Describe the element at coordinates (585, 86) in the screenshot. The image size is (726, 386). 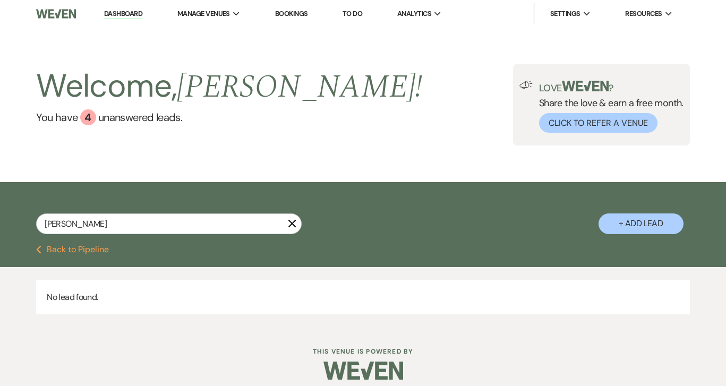
I see `img: weven-logo-green.svg` at that location.